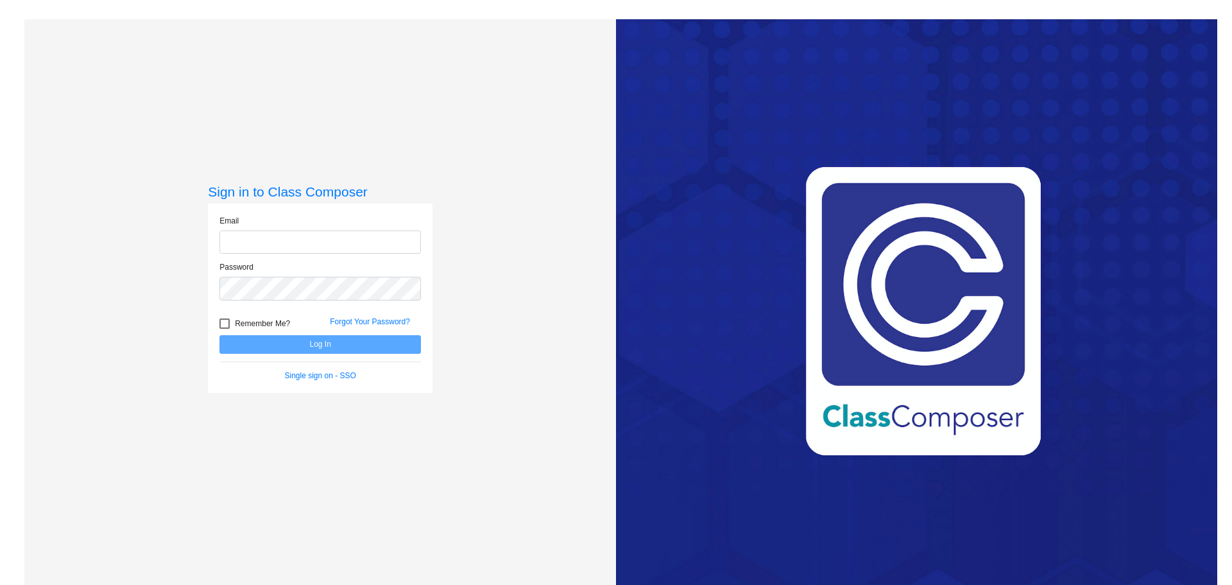  I want to click on a: Single sign on - SSO, so click(320, 375).